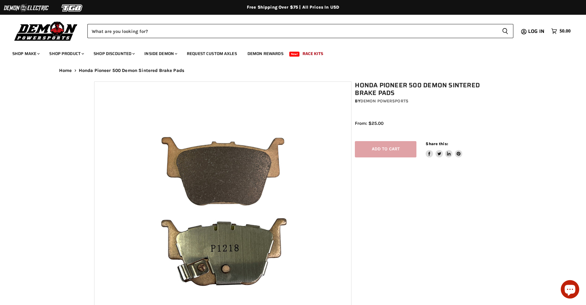 Image resolution: width=586 pixels, height=305 pixels. What do you see at coordinates (160, 54) in the screenshot?
I see `a: Inside Demon` at bounding box center [160, 54].